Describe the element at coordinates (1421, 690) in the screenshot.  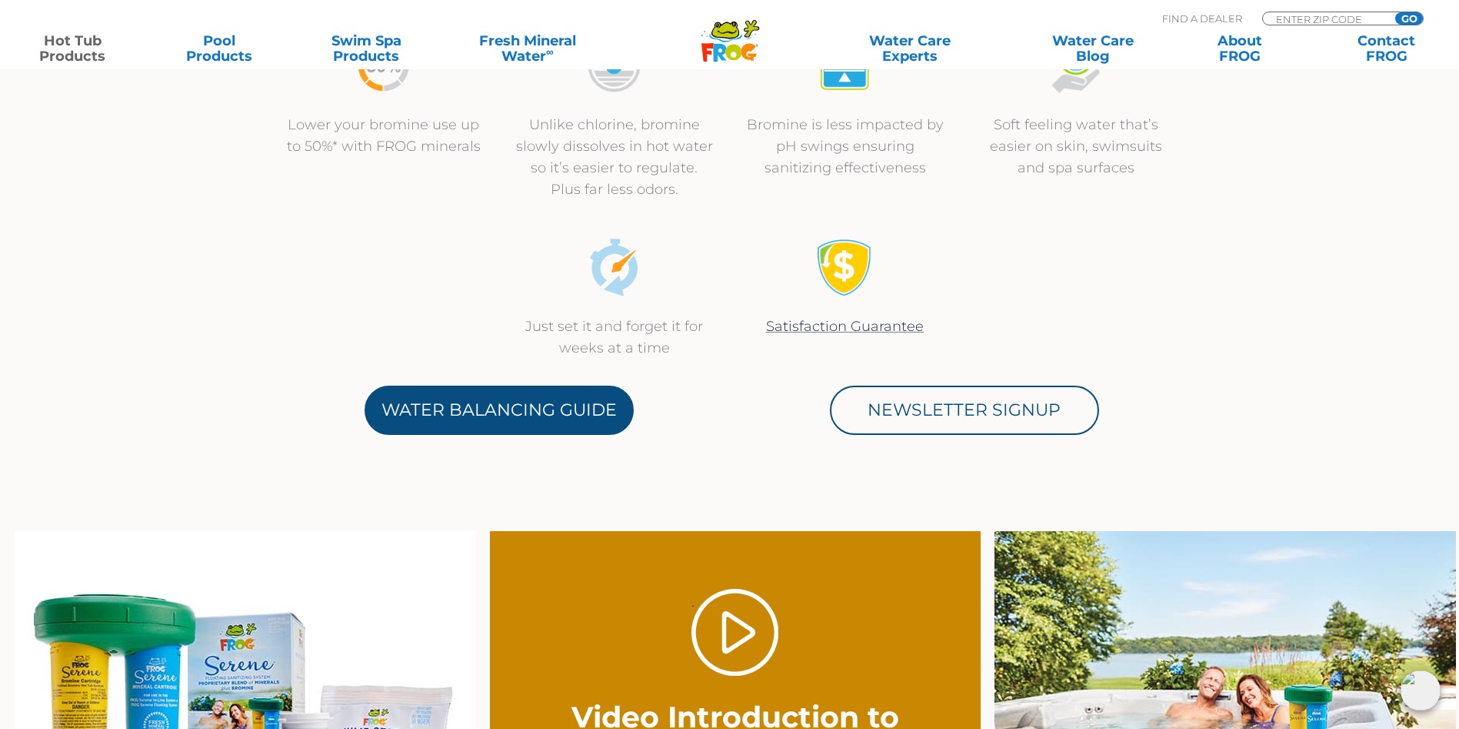
I see `img: openIcon` at that location.